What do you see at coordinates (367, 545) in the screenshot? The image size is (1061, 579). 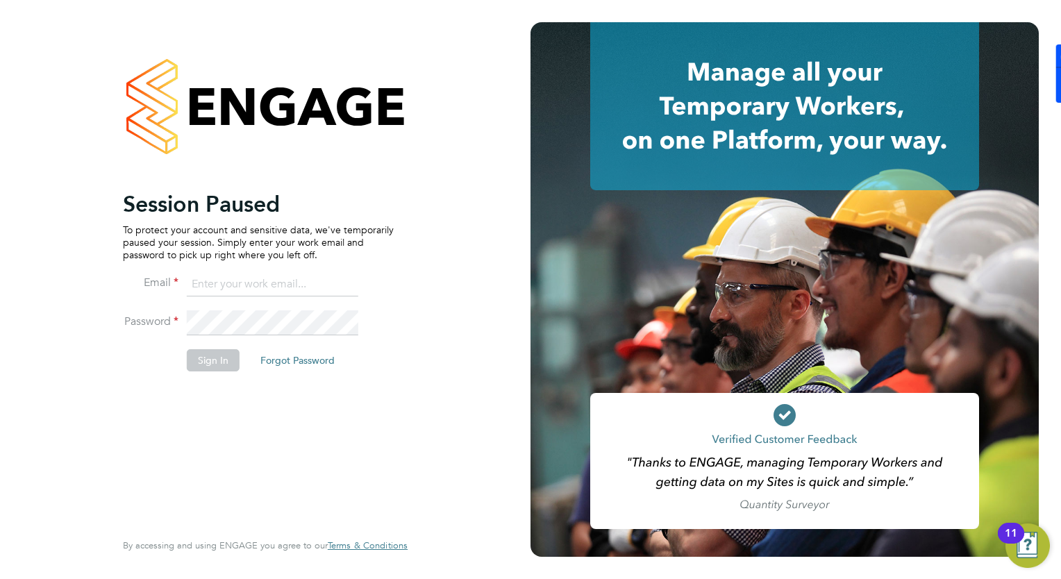 I see `span: Terms & Conditions` at bounding box center [367, 545].